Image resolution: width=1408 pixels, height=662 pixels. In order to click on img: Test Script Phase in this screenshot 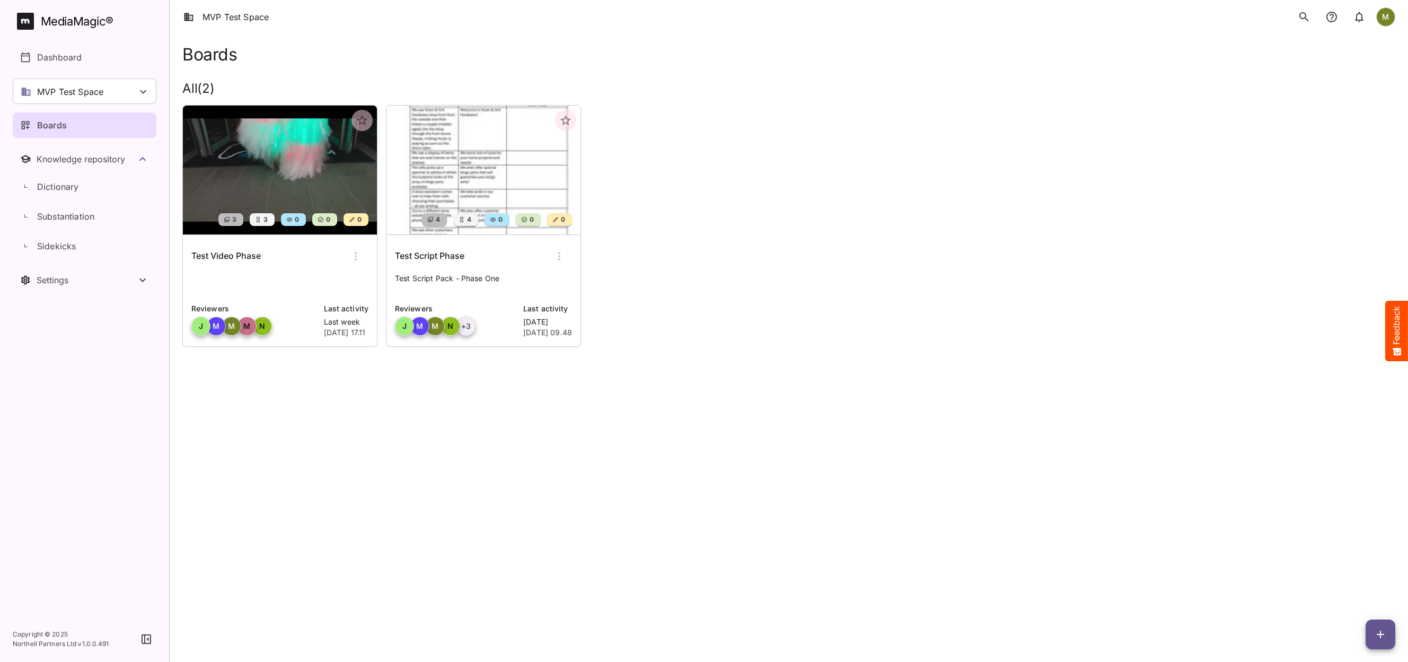, I will do `click(484, 170)`.